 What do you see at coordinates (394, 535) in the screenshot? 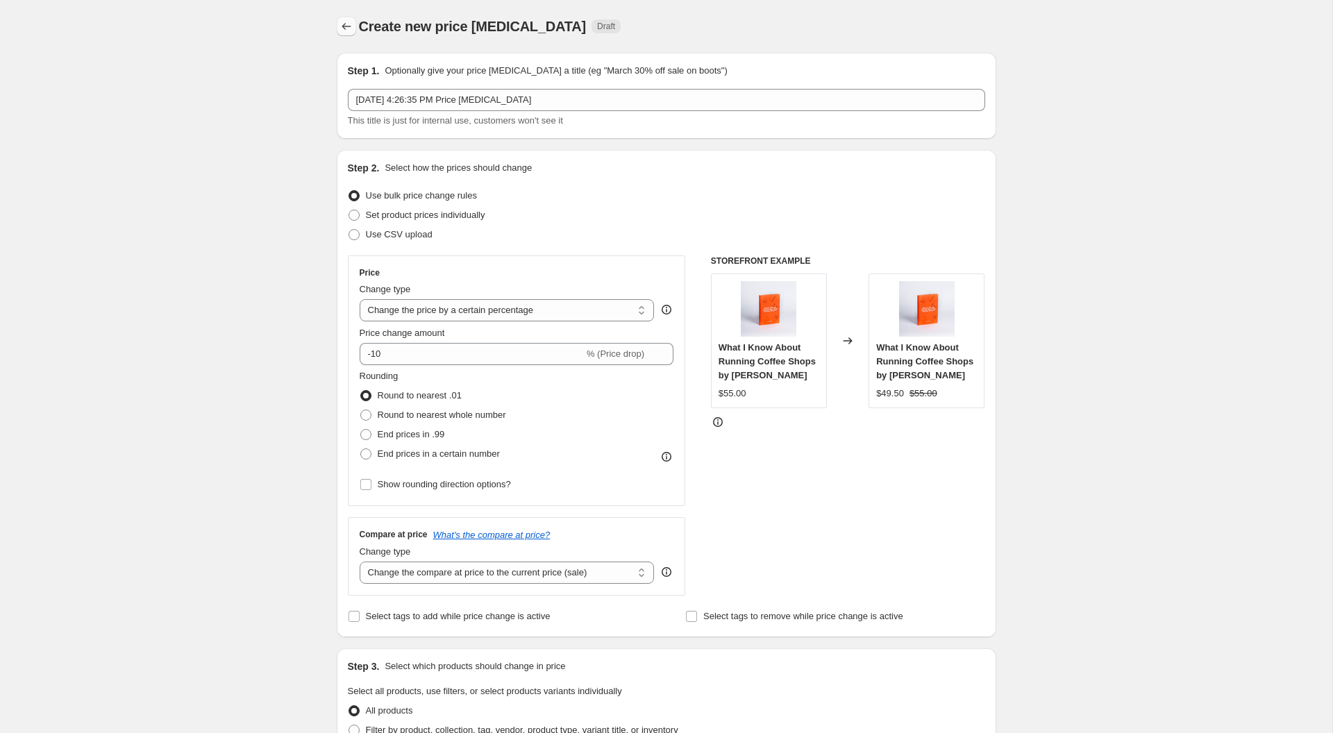
I see `h3: Compare at price` at bounding box center [394, 535].